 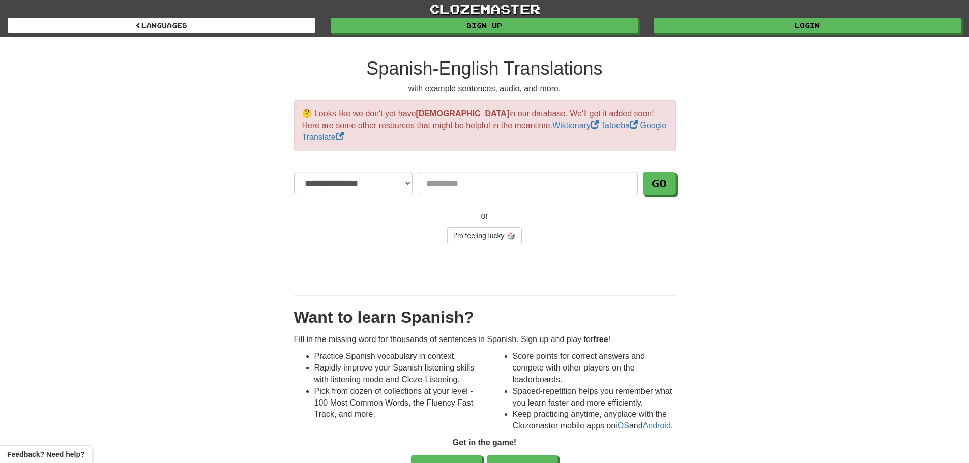 What do you see at coordinates (576, 125) in the screenshot?
I see `a: Wiktionary` at bounding box center [576, 125].